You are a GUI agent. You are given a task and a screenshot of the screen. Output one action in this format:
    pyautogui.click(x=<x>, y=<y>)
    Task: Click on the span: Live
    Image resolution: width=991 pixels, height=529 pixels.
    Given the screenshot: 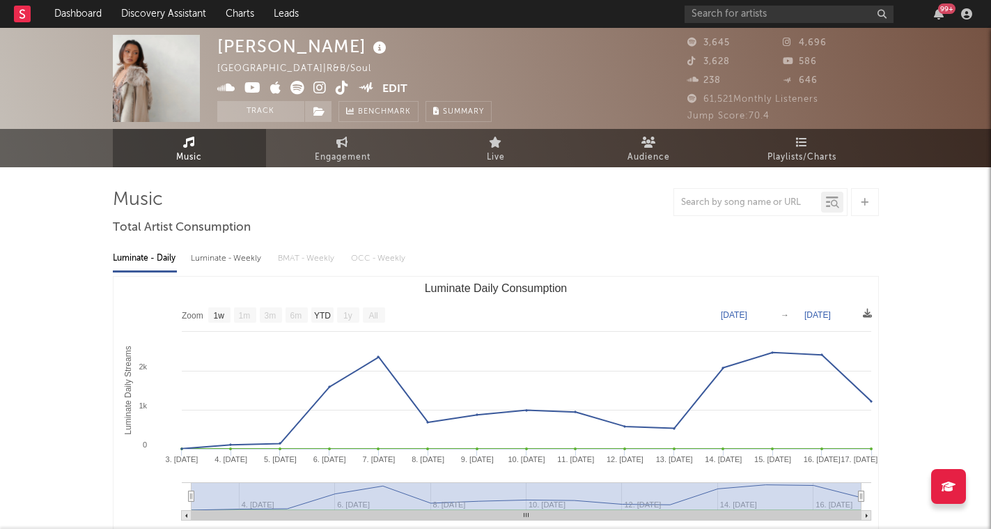 What is the action you would take?
    pyautogui.click(x=496, y=157)
    